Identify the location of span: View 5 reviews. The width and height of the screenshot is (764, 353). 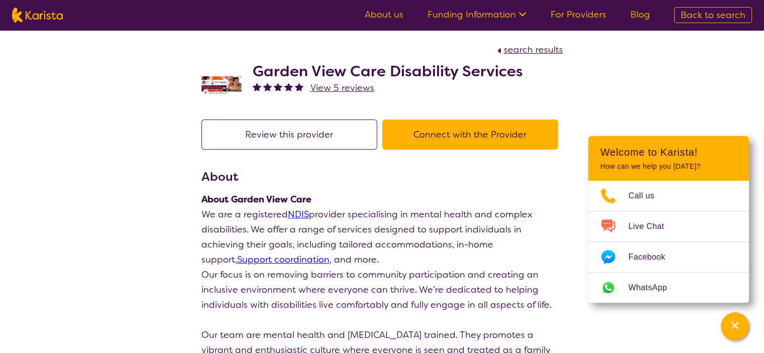
(342, 88).